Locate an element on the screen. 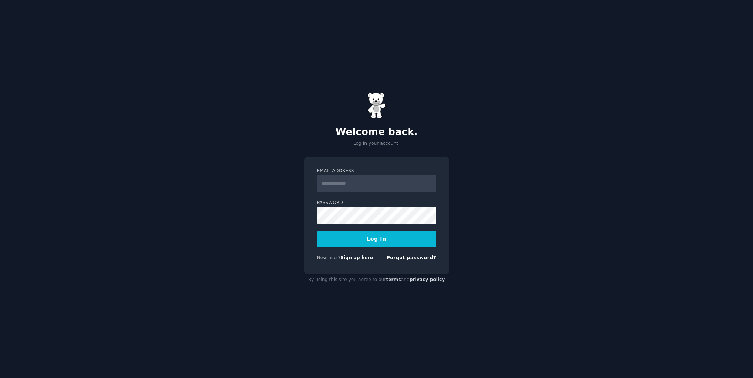  a: Forgot password? is located at coordinates (412, 258).